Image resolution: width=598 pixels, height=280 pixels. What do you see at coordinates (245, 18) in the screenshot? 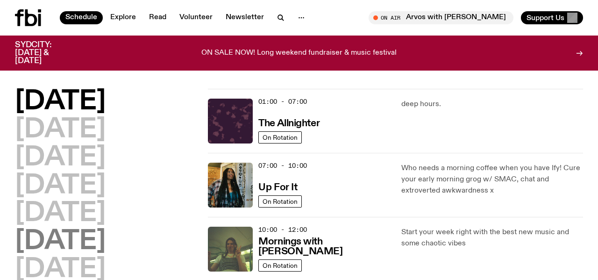
I see `a: Newsletter` at bounding box center [245, 18].